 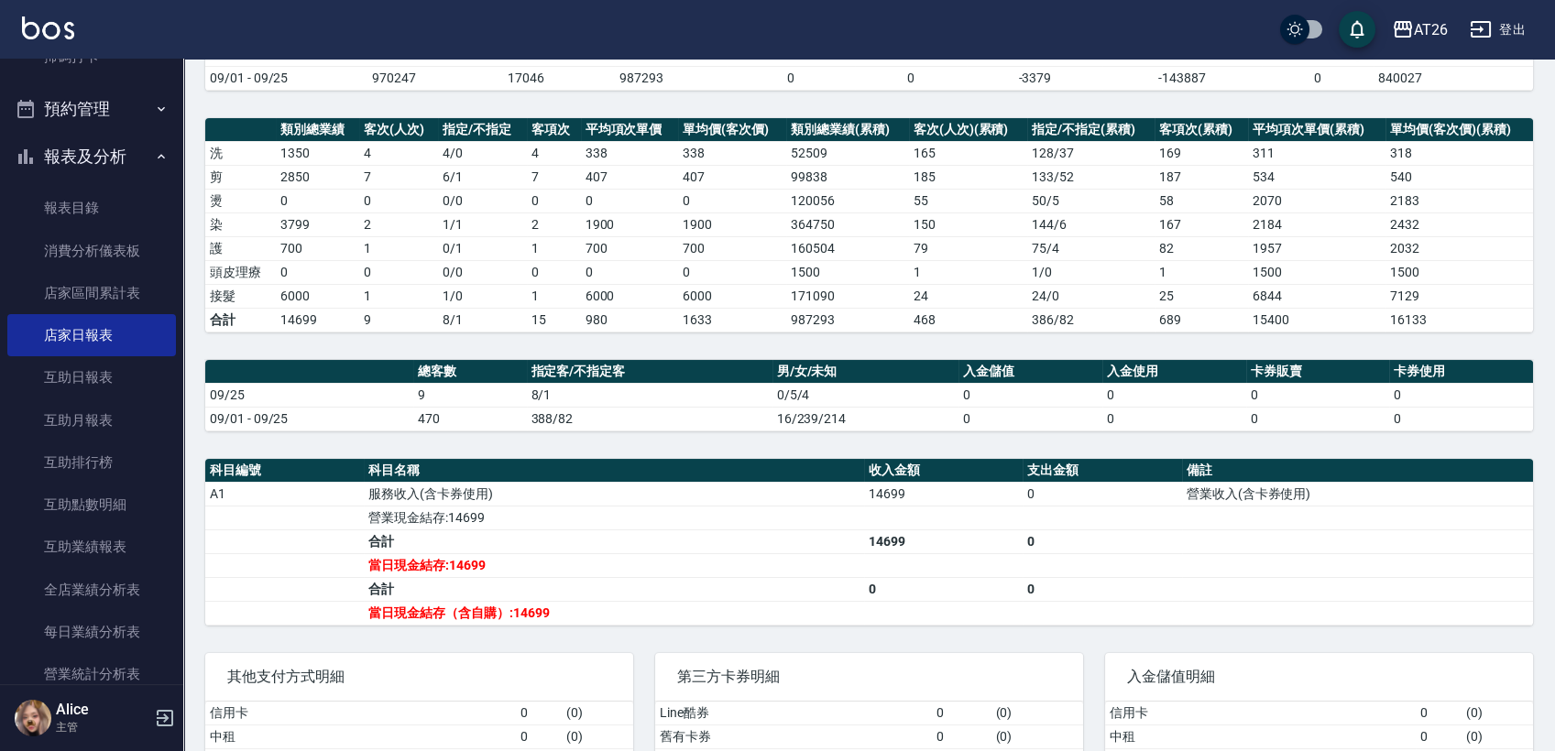 I want to click on td: 1 / 0, so click(x=482, y=296).